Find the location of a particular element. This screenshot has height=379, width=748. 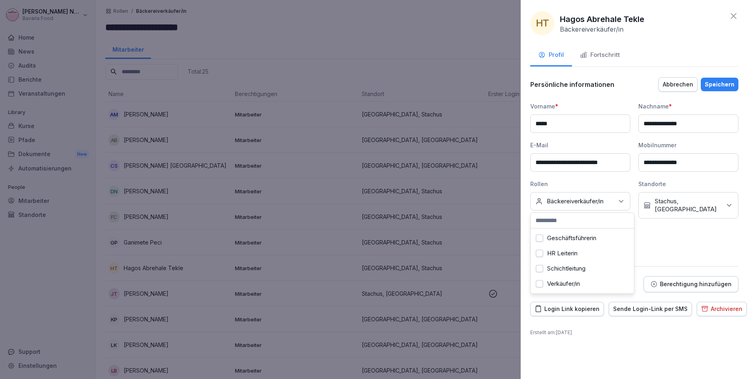

div: Sende Login-Link per SMS is located at coordinates (650, 309).